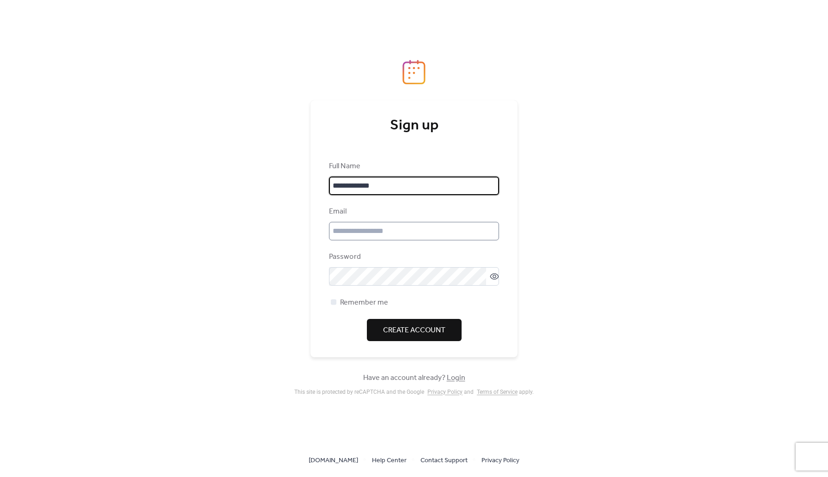 The height and width of the screenshot is (477, 828). What do you see at coordinates (444, 460) in the screenshot?
I see `a: Contact Support` at bounding box center [444, 460].